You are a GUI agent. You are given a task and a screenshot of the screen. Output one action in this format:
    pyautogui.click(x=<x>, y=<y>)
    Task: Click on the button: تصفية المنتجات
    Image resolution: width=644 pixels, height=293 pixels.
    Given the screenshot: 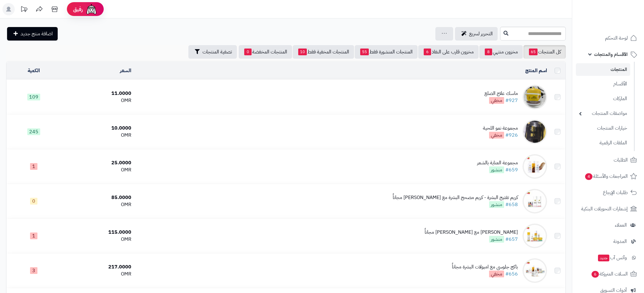 What is the action you would take?
    pyautogui.click(x=213, y=52)
    